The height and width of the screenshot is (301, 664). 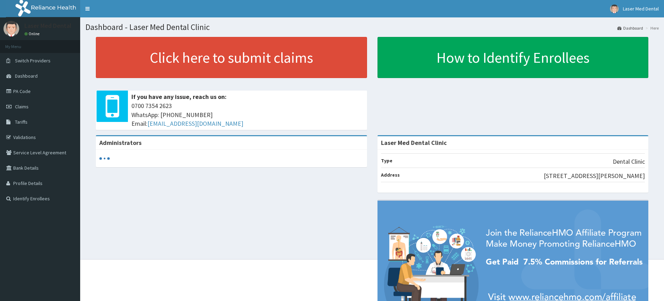 I want to click on h1: Dashboard - Laser Med Dental Clinic, so click(x=372, y=27).